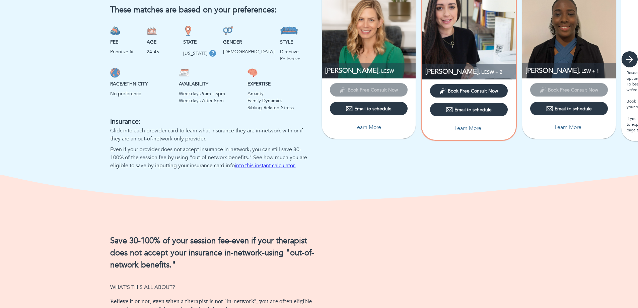 The image size is (638, 308). Describe the element at coordinates (386, 71) in the screenshot. I see `span: , LCSW` at that location.